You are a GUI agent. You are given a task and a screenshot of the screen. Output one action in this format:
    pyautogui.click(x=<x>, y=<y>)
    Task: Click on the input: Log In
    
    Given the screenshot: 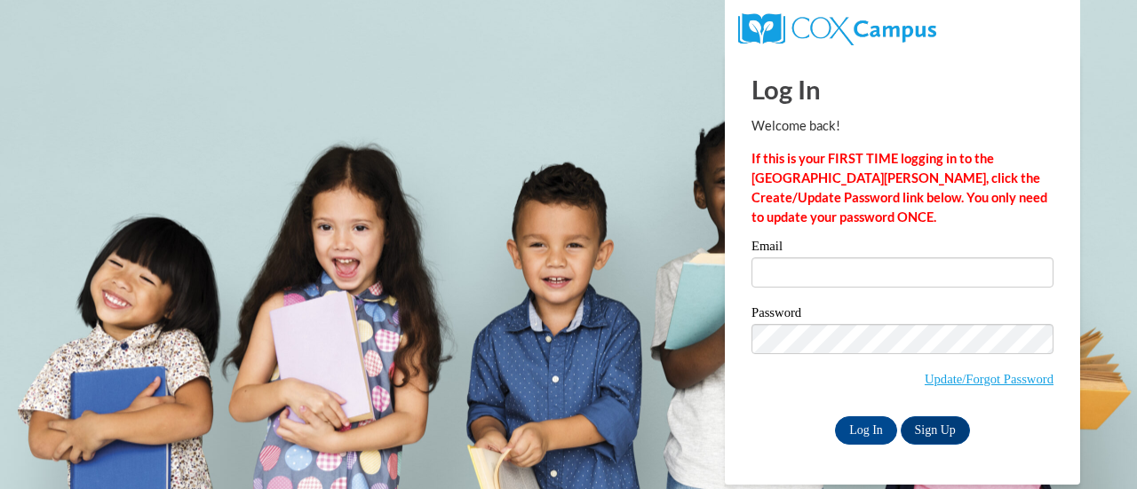 What is the action you would take?
    pyautogui.click(x=866, y=431)
    